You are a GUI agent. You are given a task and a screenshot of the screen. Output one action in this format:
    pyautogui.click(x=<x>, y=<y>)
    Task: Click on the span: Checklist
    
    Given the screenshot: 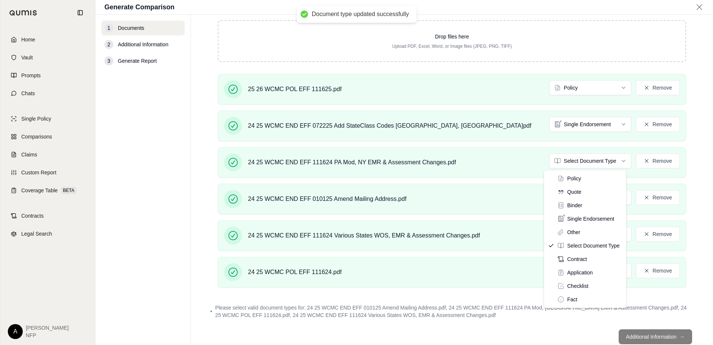 What is the action you would take?
    pyautogui.click(x=578, y=286)
    